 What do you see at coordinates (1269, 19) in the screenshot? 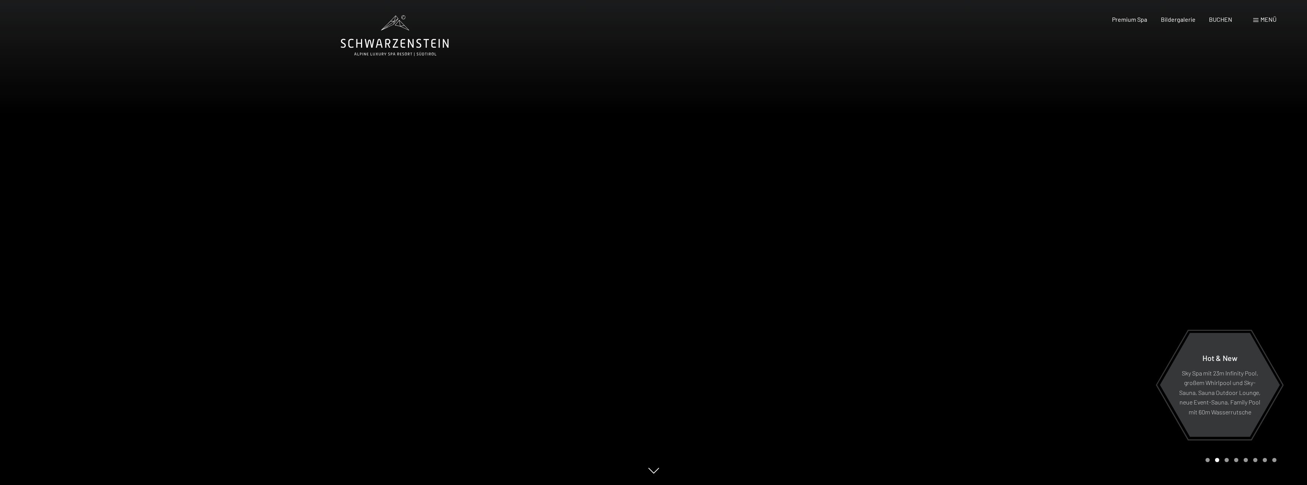
I see `span: Menü` at bounding box center [1269, 19].